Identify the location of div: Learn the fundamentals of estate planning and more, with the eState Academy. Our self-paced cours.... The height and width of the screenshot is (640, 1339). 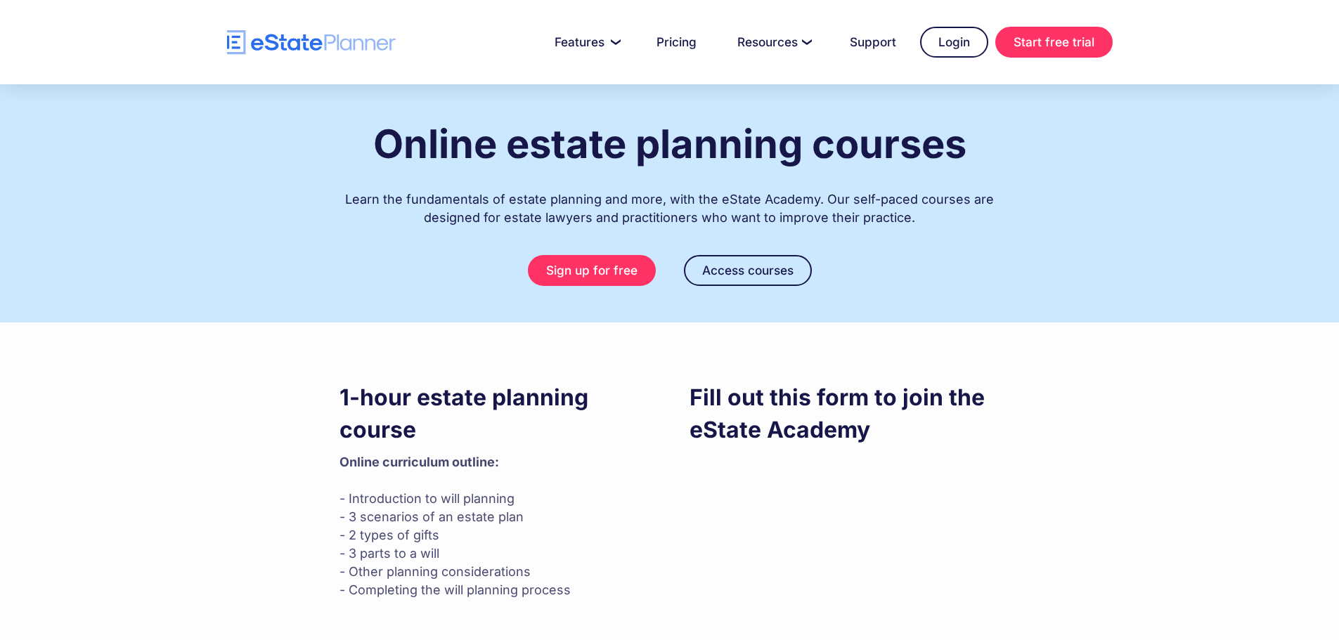
(670, 202).